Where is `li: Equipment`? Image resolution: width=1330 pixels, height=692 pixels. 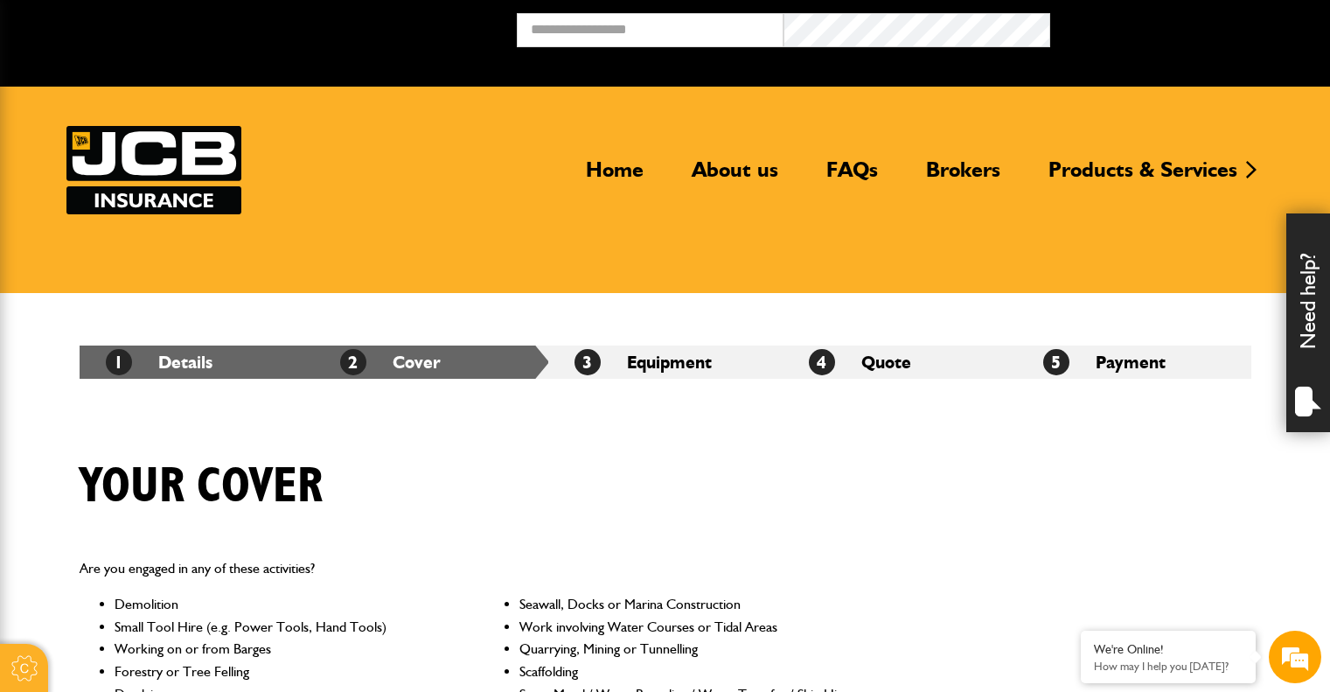 li: Equipment is located at coordinates (665, 362).